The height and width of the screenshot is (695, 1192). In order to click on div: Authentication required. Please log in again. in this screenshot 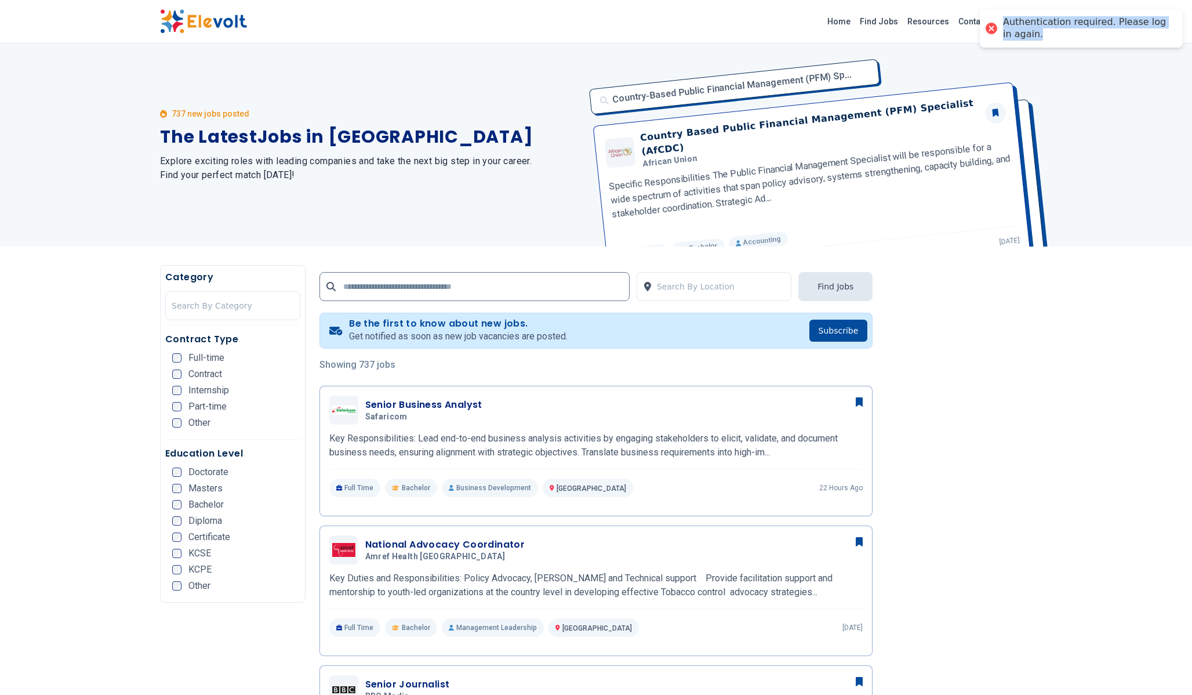, I will do `click(1088, 28)`.